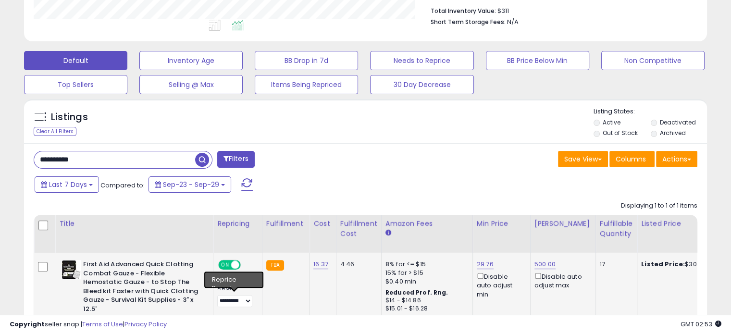 The height and width of the screenshot is (334, 731). What do you see at coordinates (682, 223) in the screenshot?
I see `div: Listed Price` at bounding box center [682, 223].